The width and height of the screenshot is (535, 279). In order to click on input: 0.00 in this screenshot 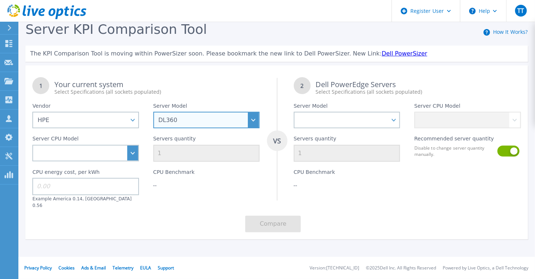, I will do `click(86, 186)`.